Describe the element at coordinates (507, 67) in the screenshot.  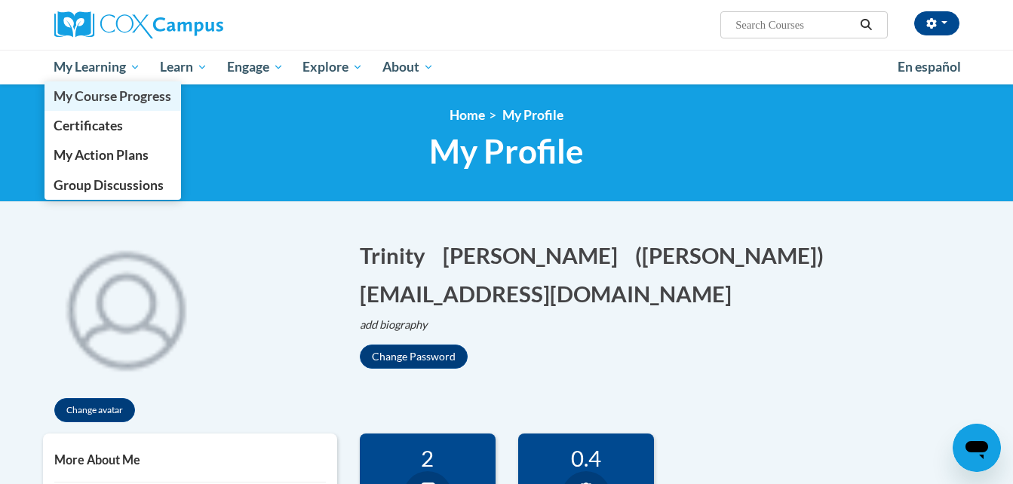
I see `div: Main menu` at that location.